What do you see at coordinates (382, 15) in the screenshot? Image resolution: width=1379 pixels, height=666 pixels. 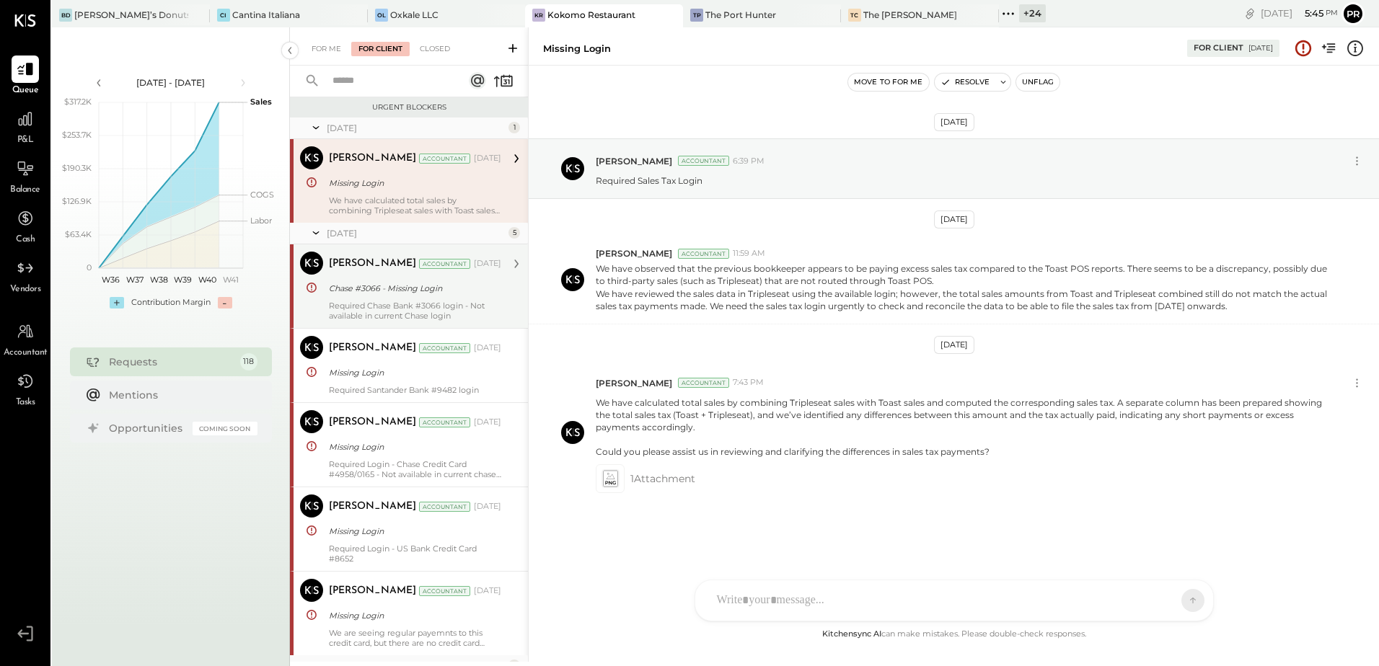 I see `div: OL` at bounding box center [382, 15].